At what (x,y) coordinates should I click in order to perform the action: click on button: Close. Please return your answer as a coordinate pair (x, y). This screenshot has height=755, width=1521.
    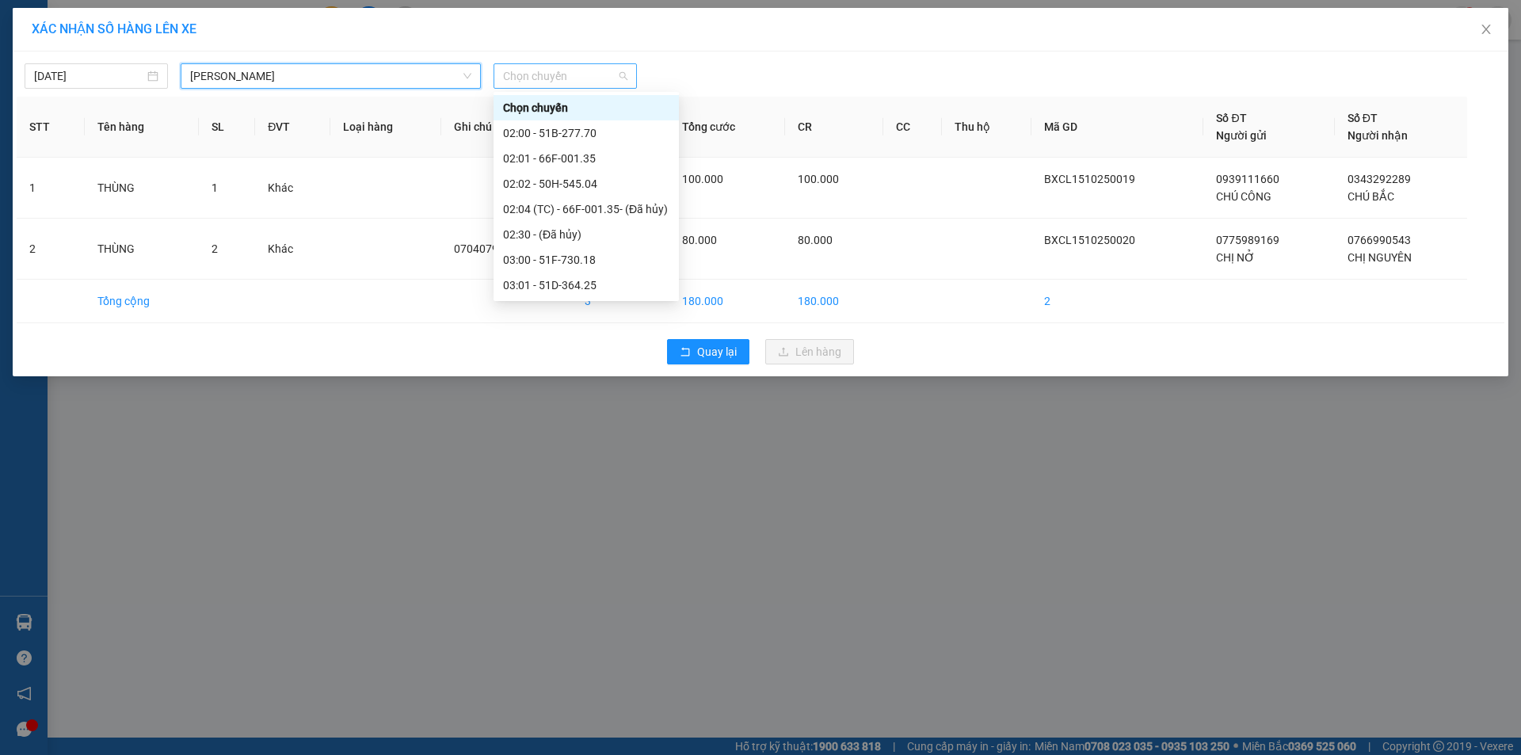
    Looking at the image, I should click on (1486, 30).